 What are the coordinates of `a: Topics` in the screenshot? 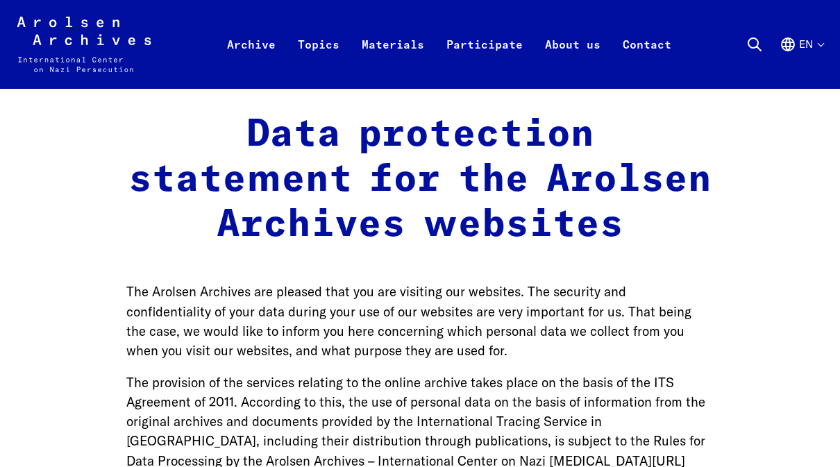 It's located at (318, 61).